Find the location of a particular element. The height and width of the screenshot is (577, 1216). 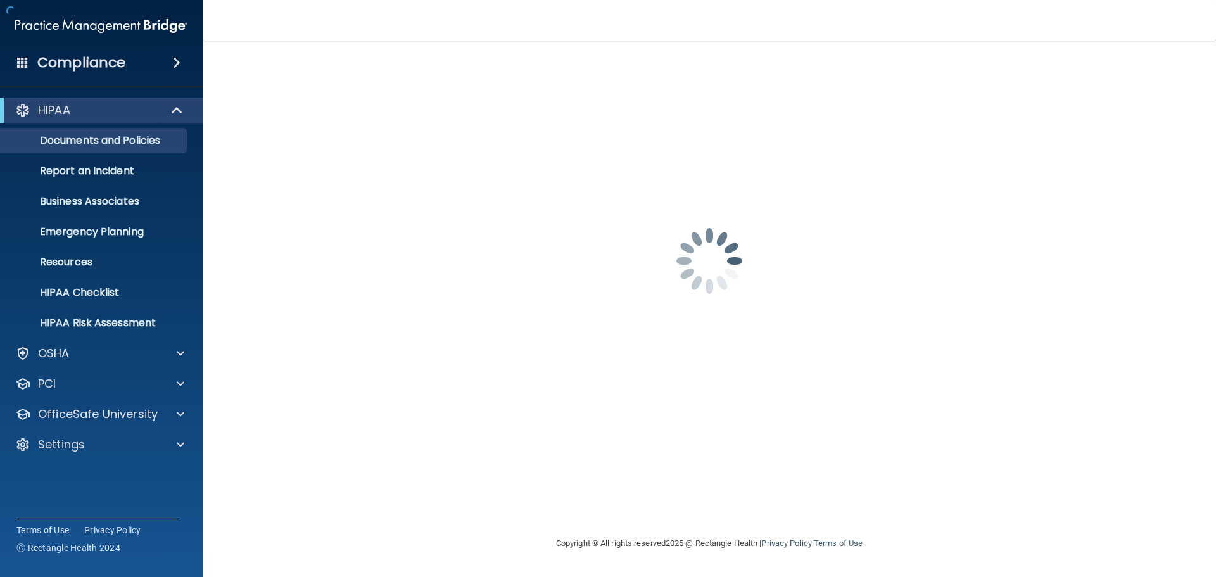

p: Business Associates is located at coordinates (94, 201).